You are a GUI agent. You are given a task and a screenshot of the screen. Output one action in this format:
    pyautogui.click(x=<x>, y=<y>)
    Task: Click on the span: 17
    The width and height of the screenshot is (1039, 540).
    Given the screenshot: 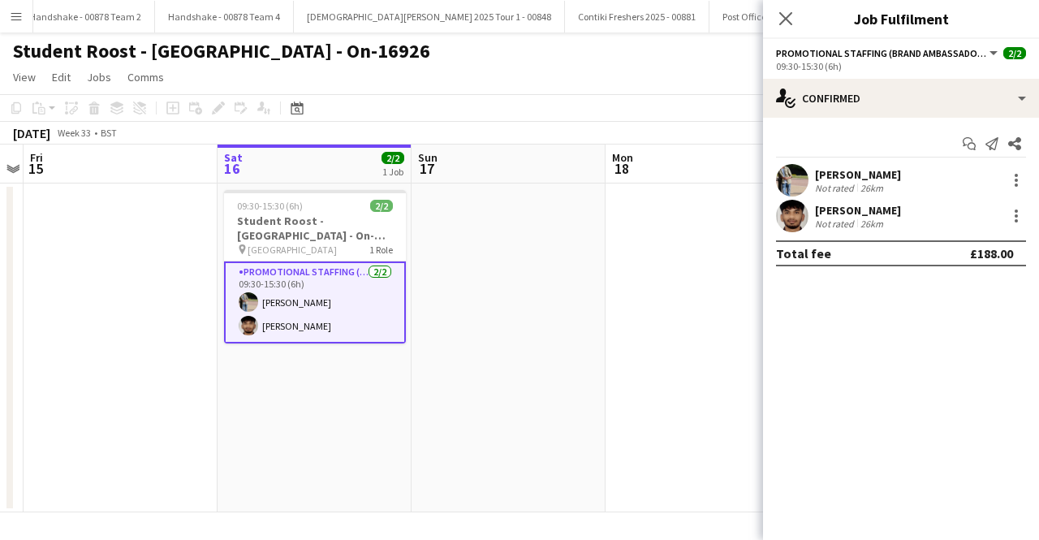 What is the action you would take?
    pyautogui.click(x=426, y=168)
    